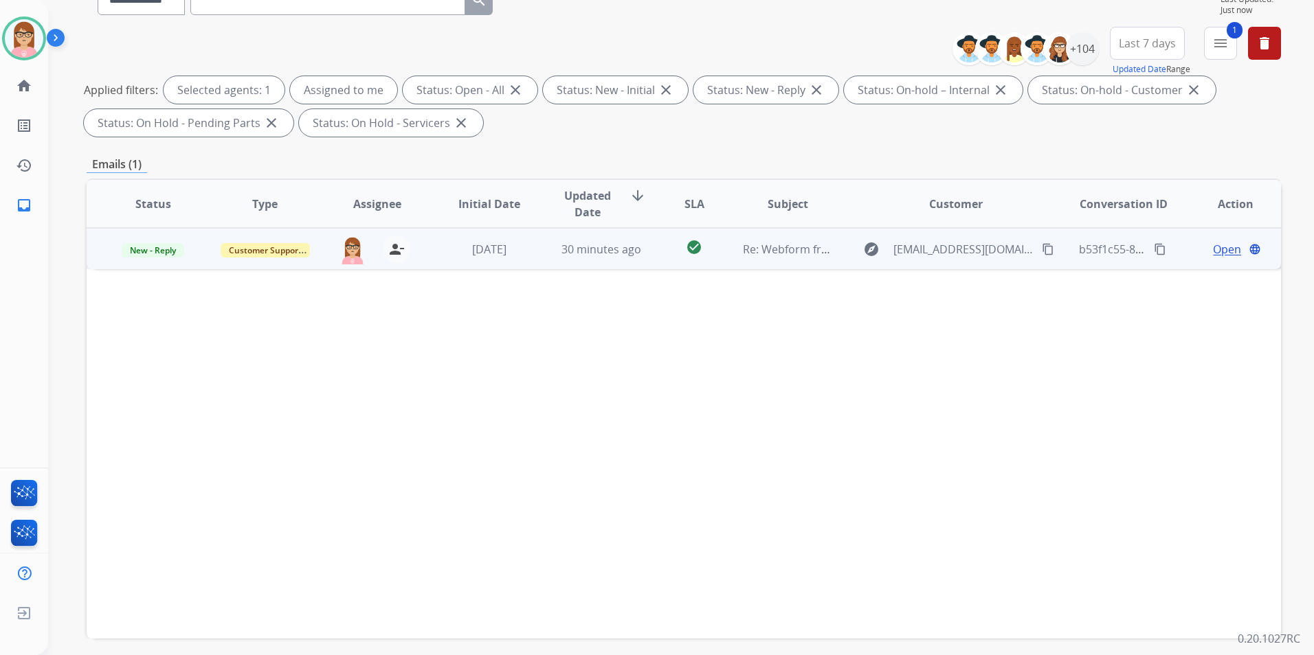 This screenshot has height=655, width=1314. What do you see at coordinates (153, 204) in the screenshot?
I see `span: Status` at bounding box center [153, 204].